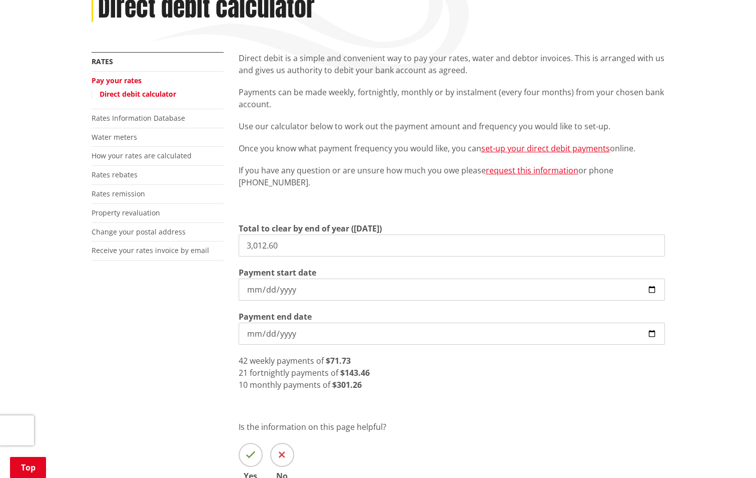  What do you see at coordinates (290, 384) in the screenshot?
I see `span: monthly payments of` at bounding box center [290, 384].